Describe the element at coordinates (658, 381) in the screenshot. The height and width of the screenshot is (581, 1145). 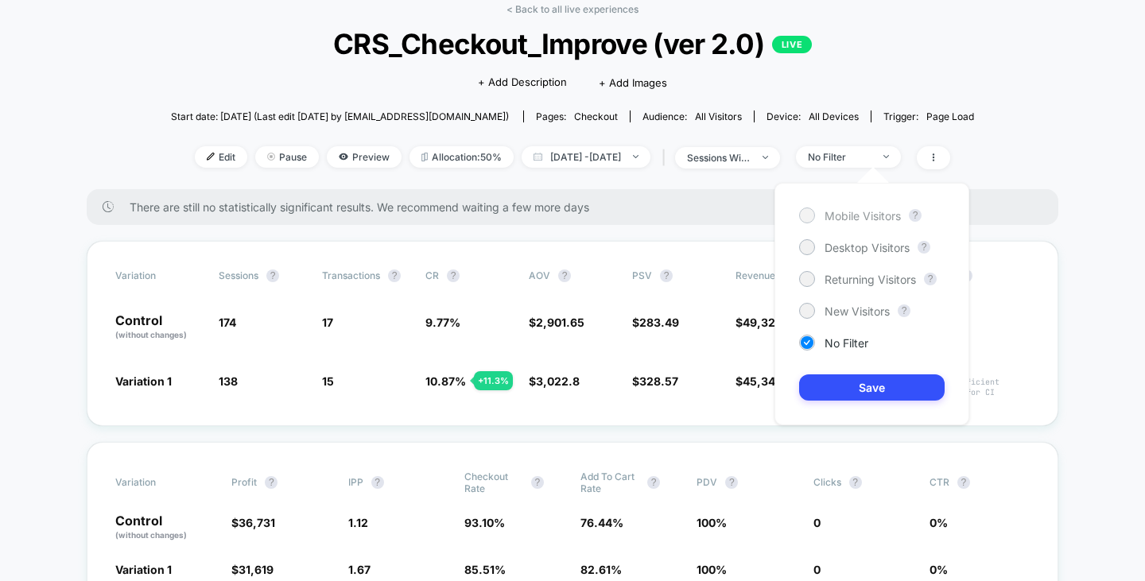
I see `span: 328.57` at that location.